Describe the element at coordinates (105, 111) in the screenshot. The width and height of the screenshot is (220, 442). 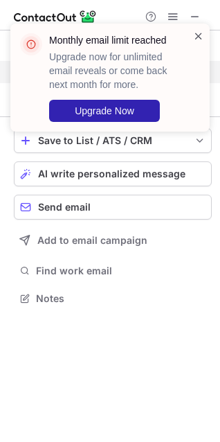
I see `span: Upgrade Now` at that location.